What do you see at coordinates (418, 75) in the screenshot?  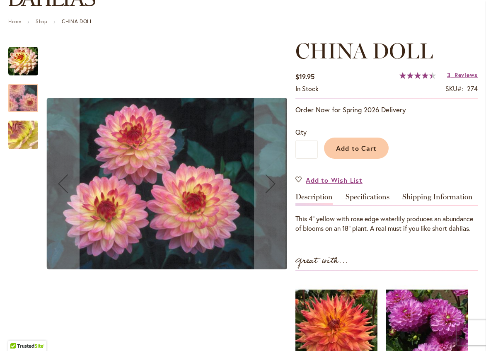 I see `div: 89%` at bounding box center [418, 75].